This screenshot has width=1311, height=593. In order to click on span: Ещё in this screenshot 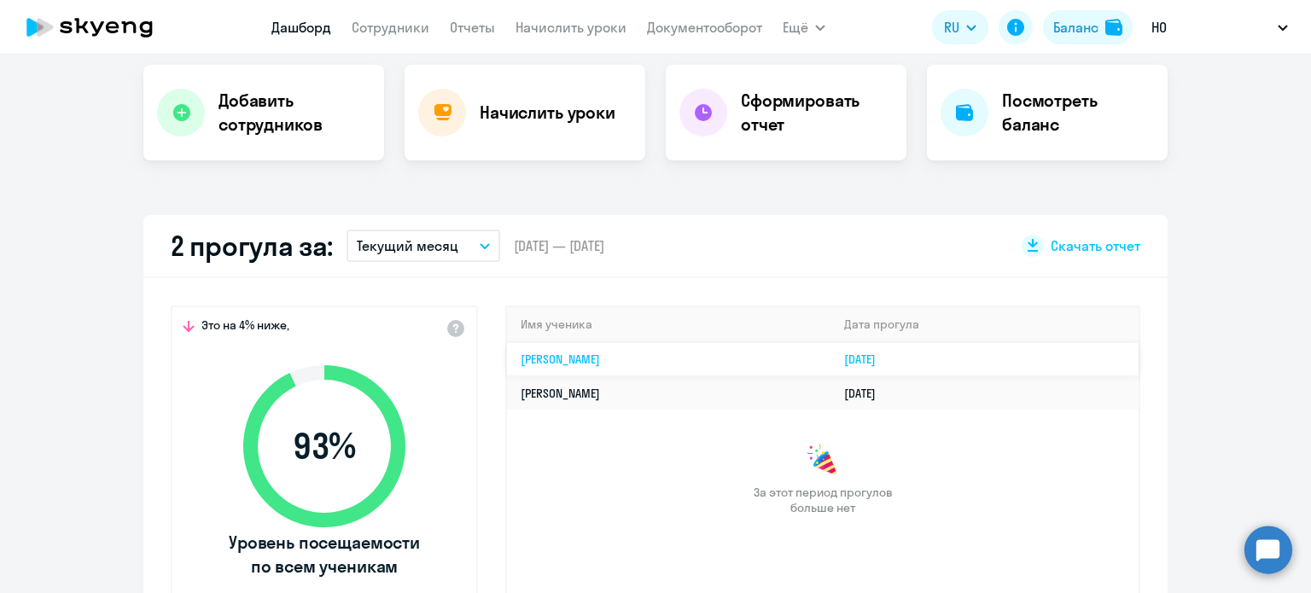, I will do `click(795, 27)`.